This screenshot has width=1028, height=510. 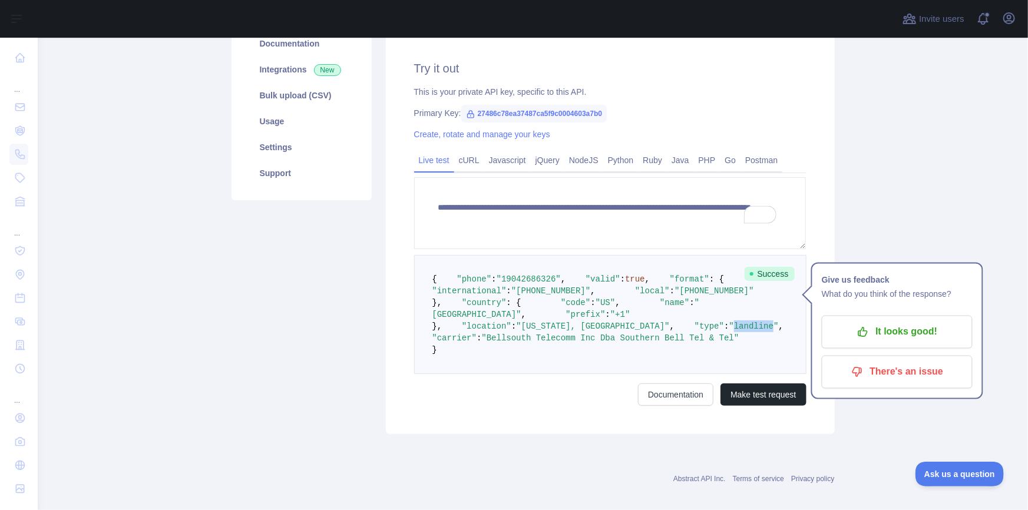 I want to click on a: Create, rotate and manage your keys, so click(x=482, y=134).